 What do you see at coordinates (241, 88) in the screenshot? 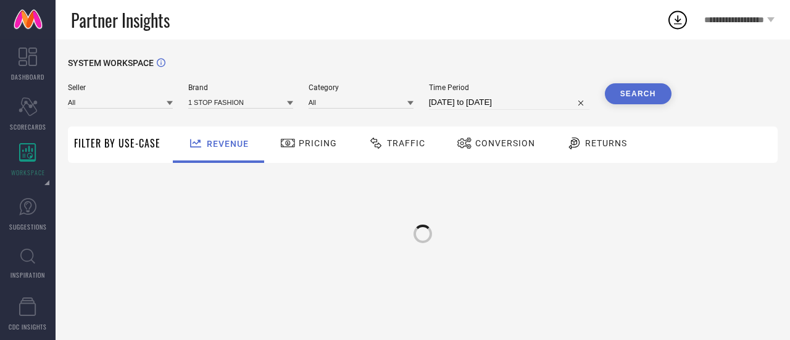
I see `span: Brand` at bounding box center [241, 88].